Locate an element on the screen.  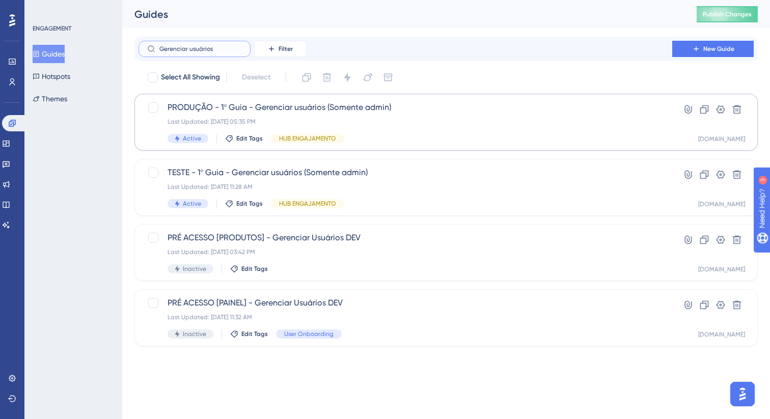
span: Filter is located at coordinates (286, 49).